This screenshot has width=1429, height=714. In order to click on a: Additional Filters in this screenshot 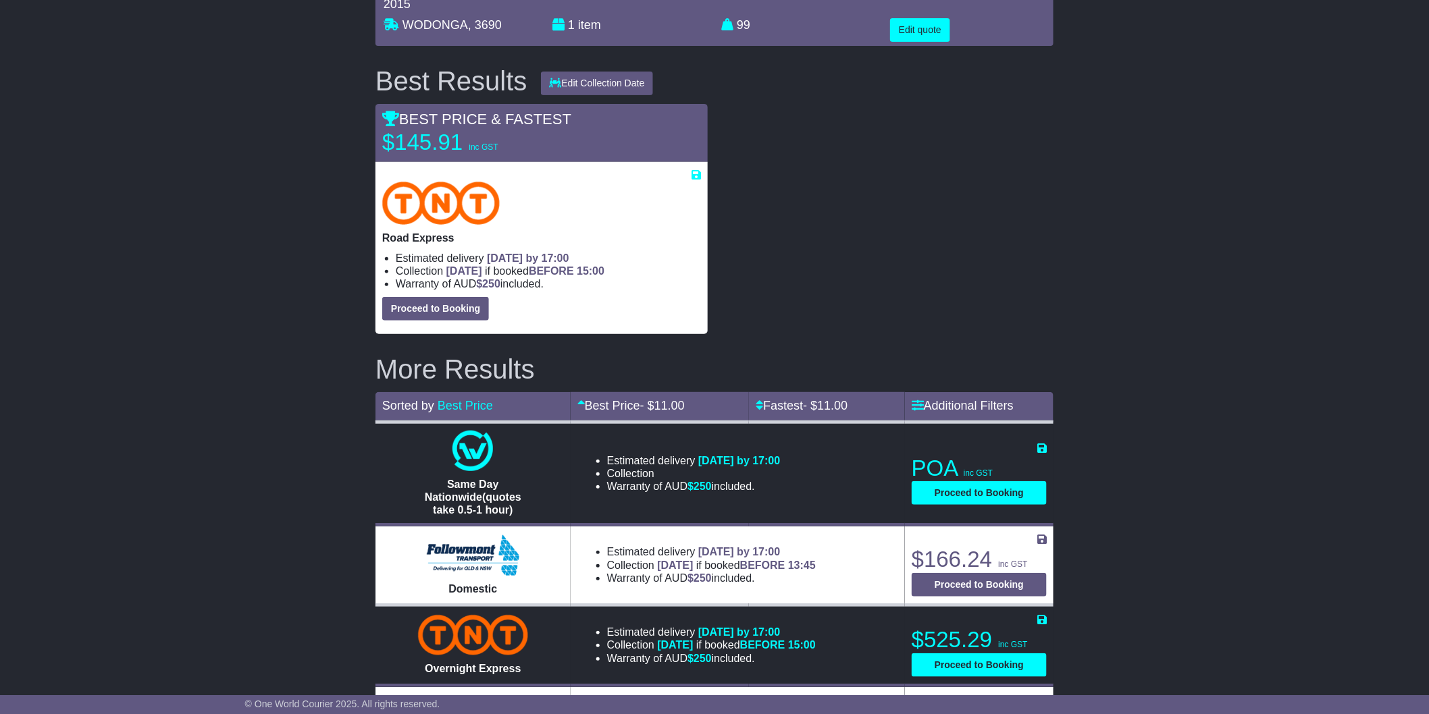, I will do `click(962, 406)`.